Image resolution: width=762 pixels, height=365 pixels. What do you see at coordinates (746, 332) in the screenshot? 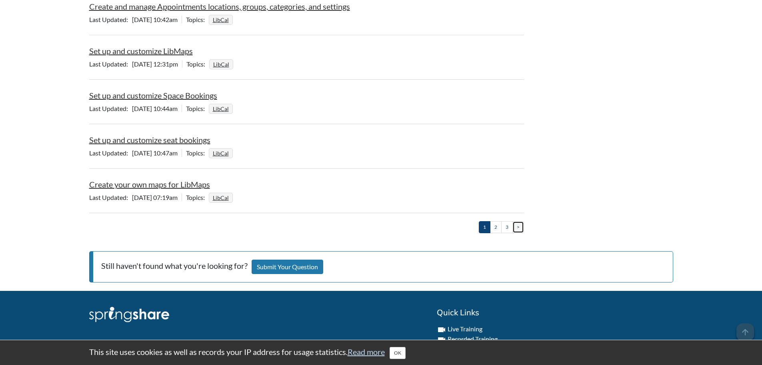
I see `span: arrow_upward` at bounding box center [746, 332].